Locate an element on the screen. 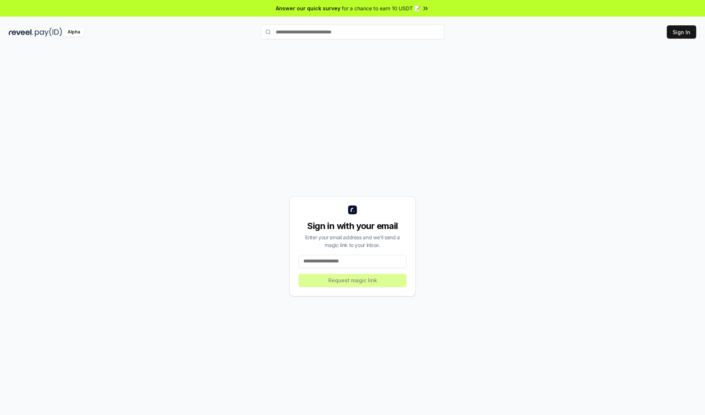 This screenshot has width=705, height=415. img: pay_id is located at coordinates (48, 32).